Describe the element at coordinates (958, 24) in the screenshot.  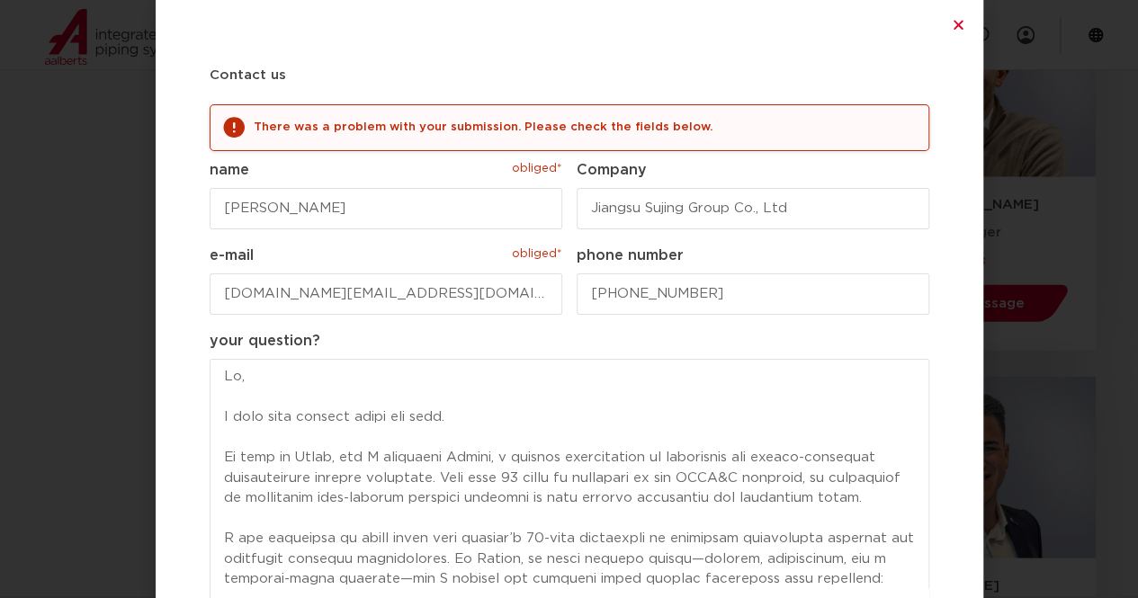
I see `a: Close` at that location.